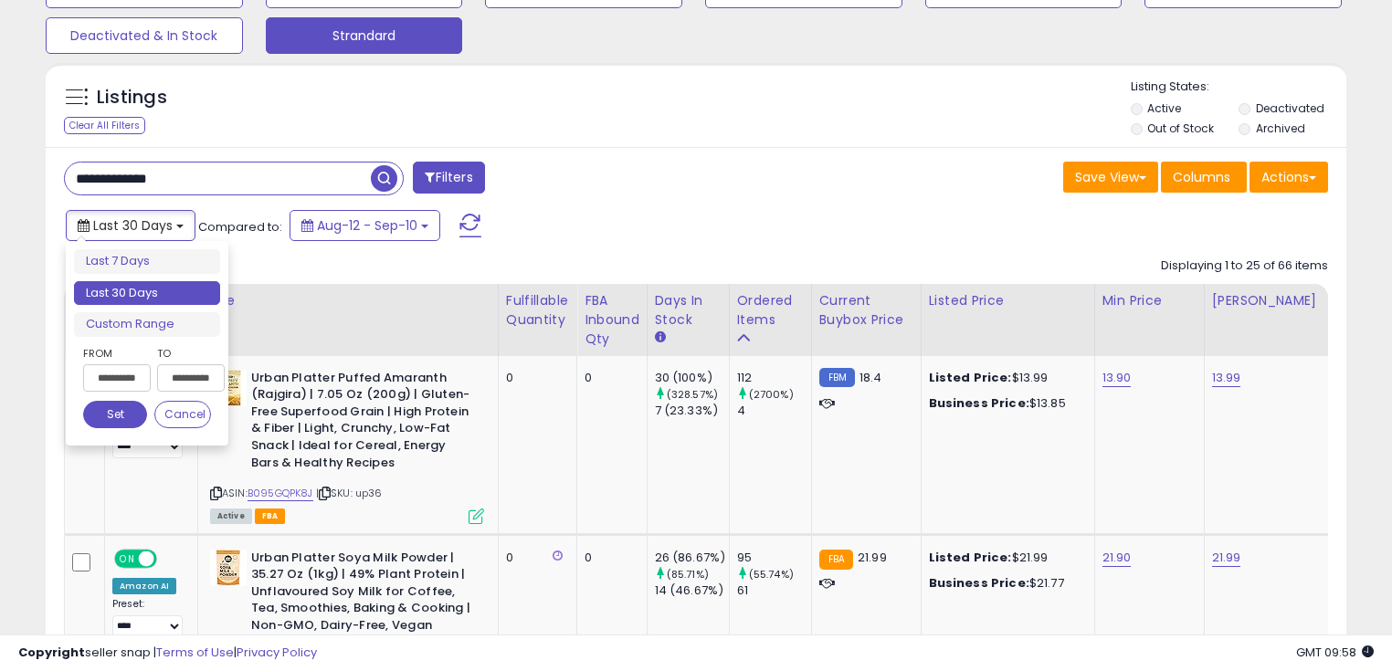  Describe the element at coordinates (837, 377) in the screenshot. I see `small: FBM` at that location.